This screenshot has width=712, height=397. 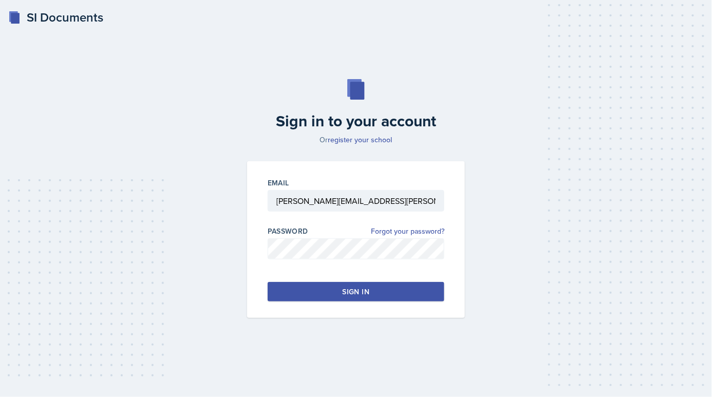 I want to click on div: Sign in, so click(x=356, y=292).